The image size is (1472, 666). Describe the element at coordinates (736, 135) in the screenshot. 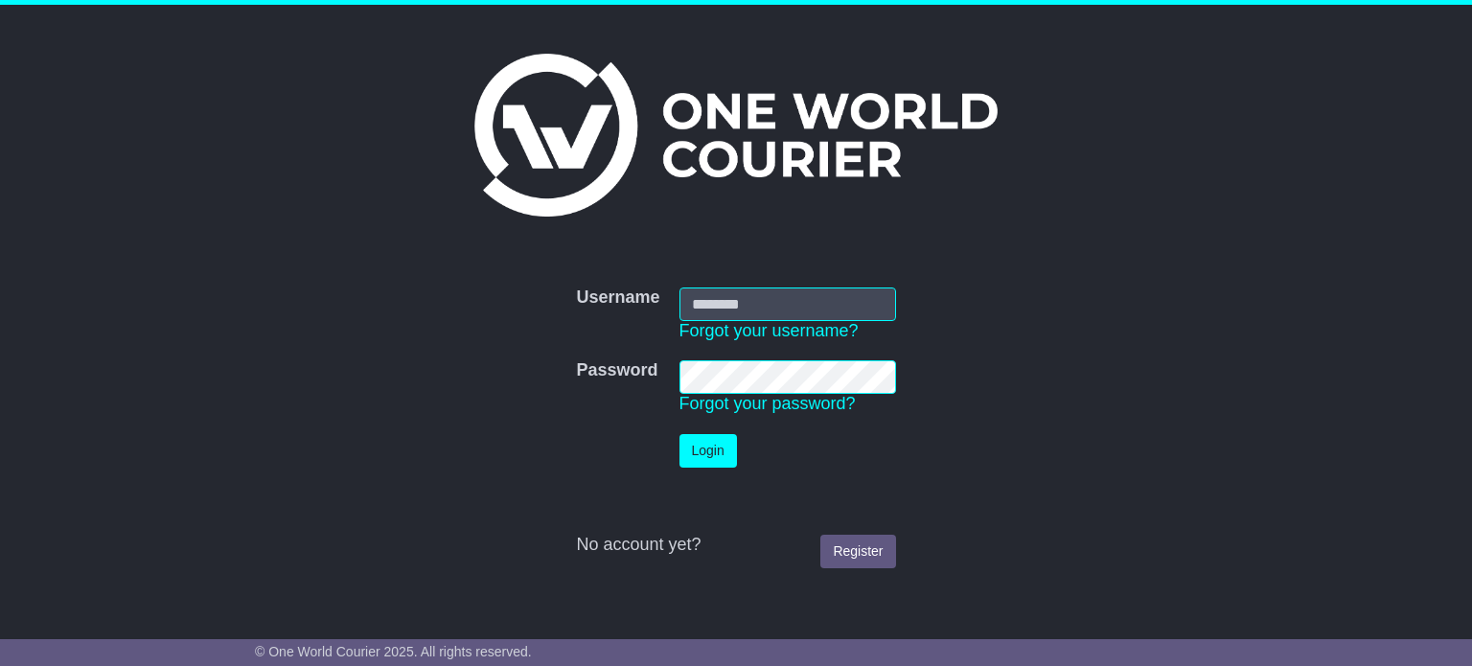

I see `img: One World` at that location.